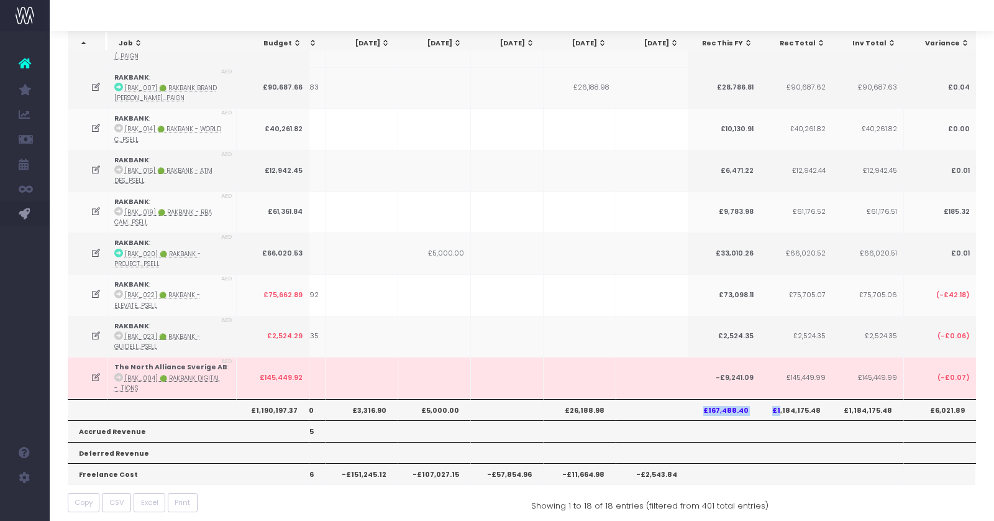  I want to click on th: Budget: activate to sort column ascending, so click(273, 43).